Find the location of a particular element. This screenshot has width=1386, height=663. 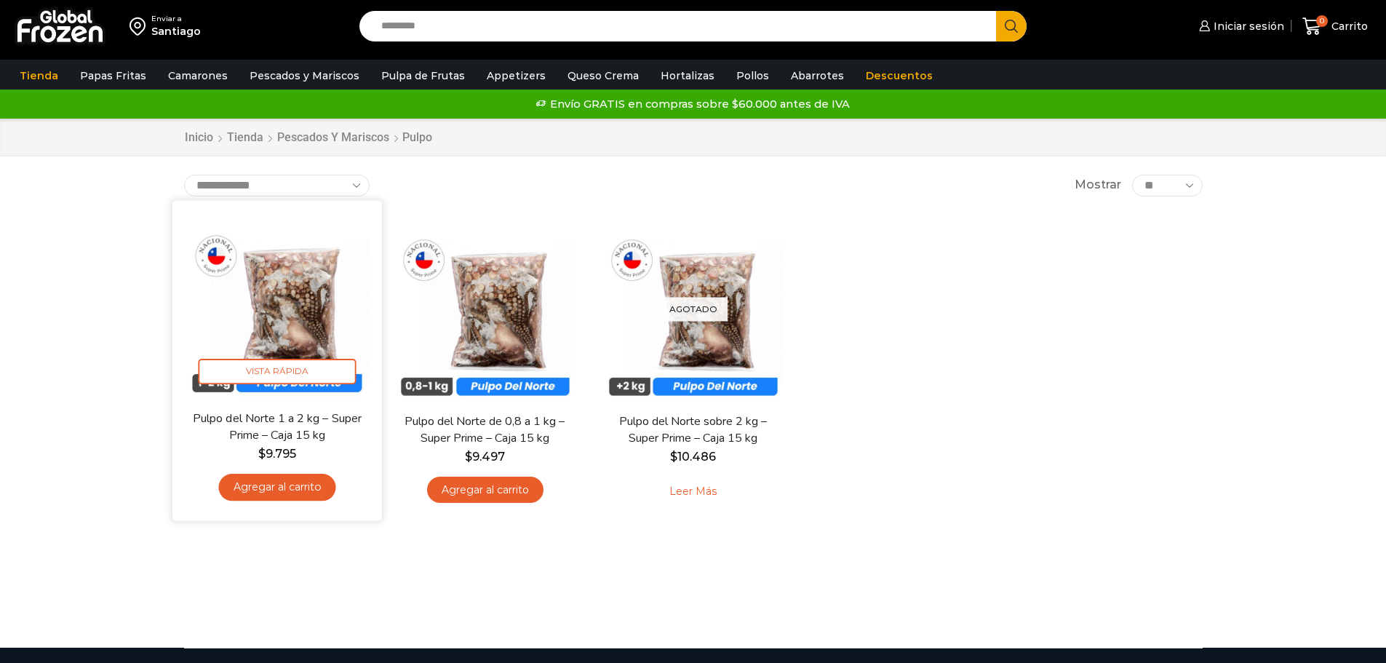

select: Pedido de la tienda is located at coordinates (277, 186).